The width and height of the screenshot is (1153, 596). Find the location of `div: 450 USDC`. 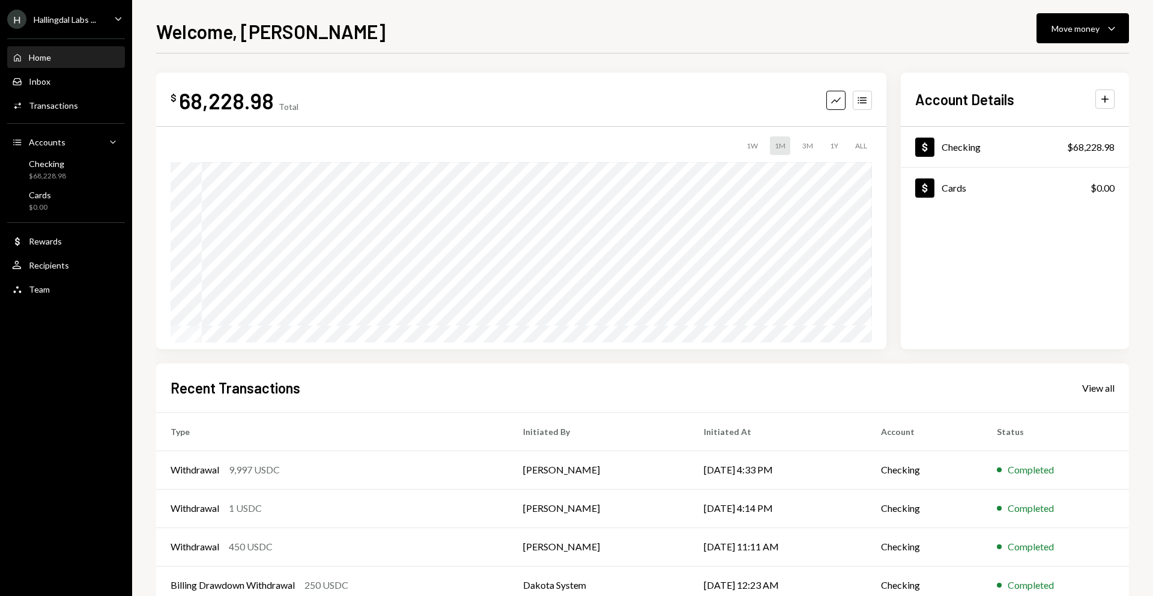

div: 450 USDC is located at coordinates (250, 546).